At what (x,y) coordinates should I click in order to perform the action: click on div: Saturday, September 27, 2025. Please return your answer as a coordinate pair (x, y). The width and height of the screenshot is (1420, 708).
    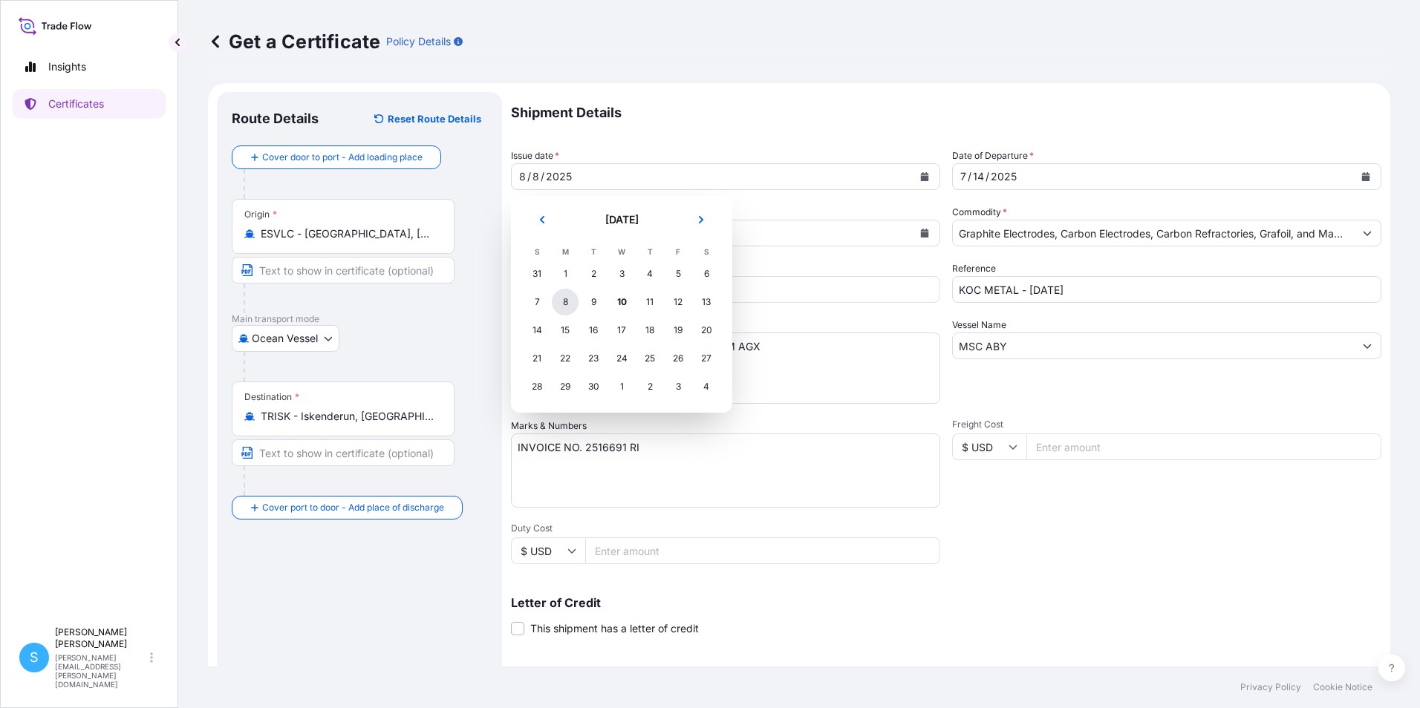
    Looking at the image, I should click on (706, 359).